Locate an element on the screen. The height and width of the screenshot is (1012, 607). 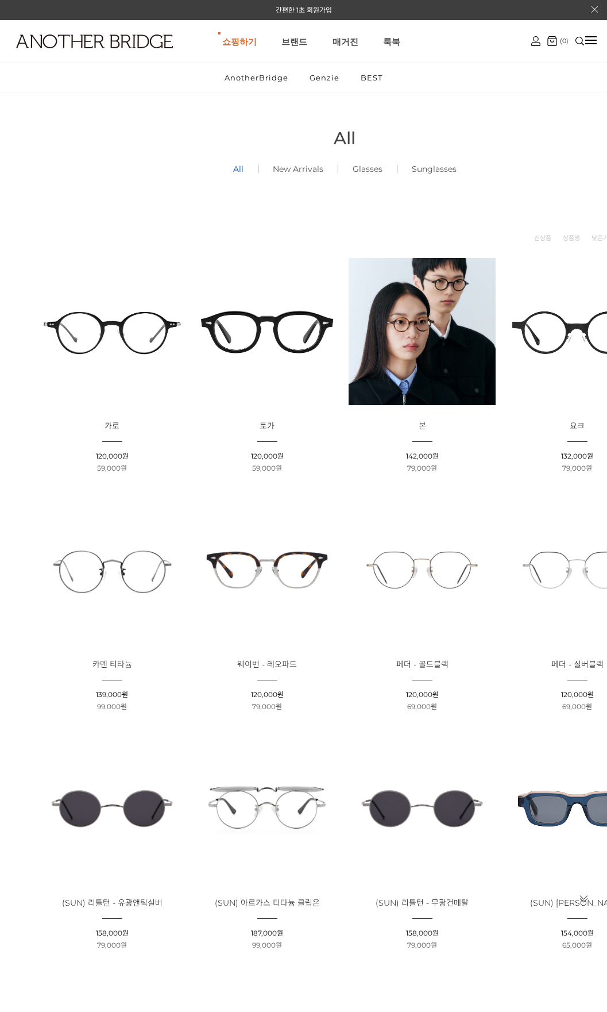
img: 리틀턴 무광건메탈 선글라스 - 다양한 패션에 어울리는 이미지 is located at coordinates (422, 808).